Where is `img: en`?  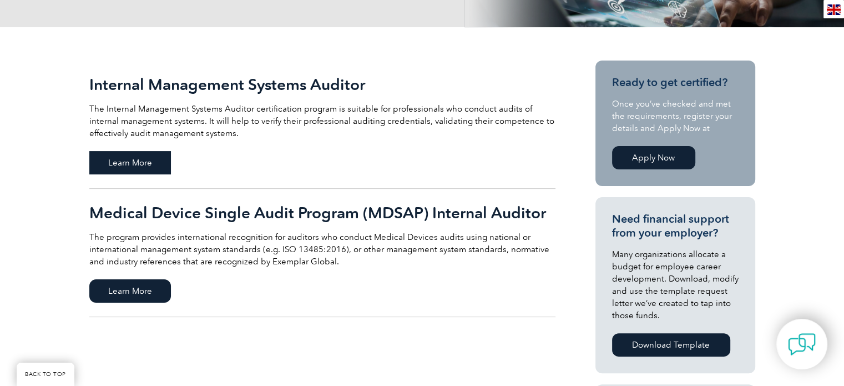
img: en is located at coordinates (833, 9).